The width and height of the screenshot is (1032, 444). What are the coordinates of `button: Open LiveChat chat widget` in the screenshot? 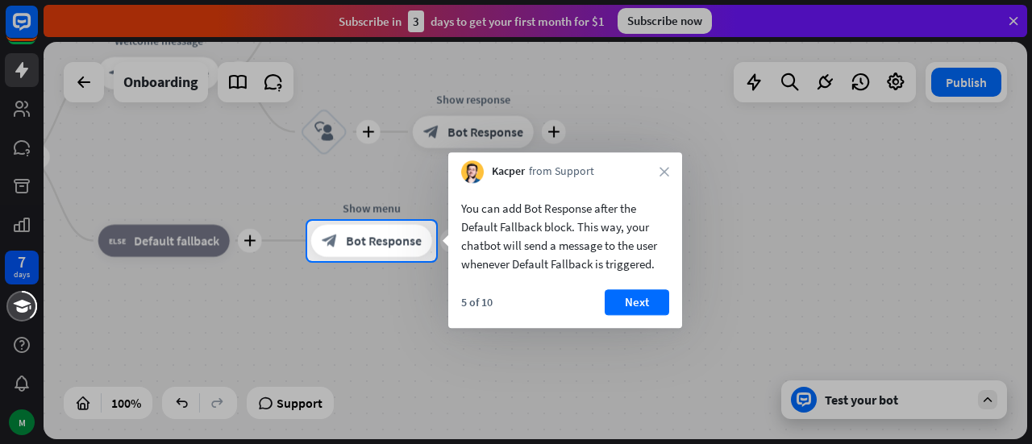 It's located at (37, 31).